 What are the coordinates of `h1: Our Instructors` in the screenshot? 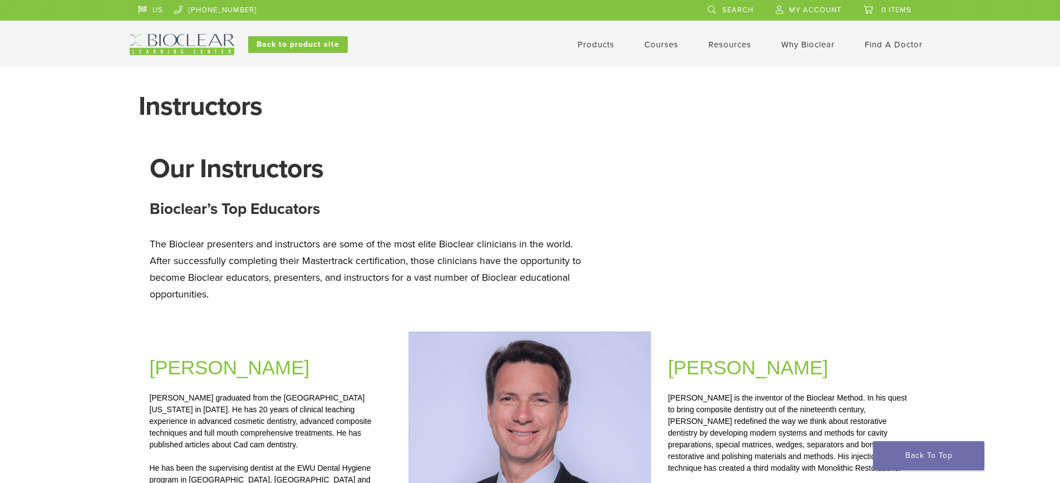 It's located at (530, 169).